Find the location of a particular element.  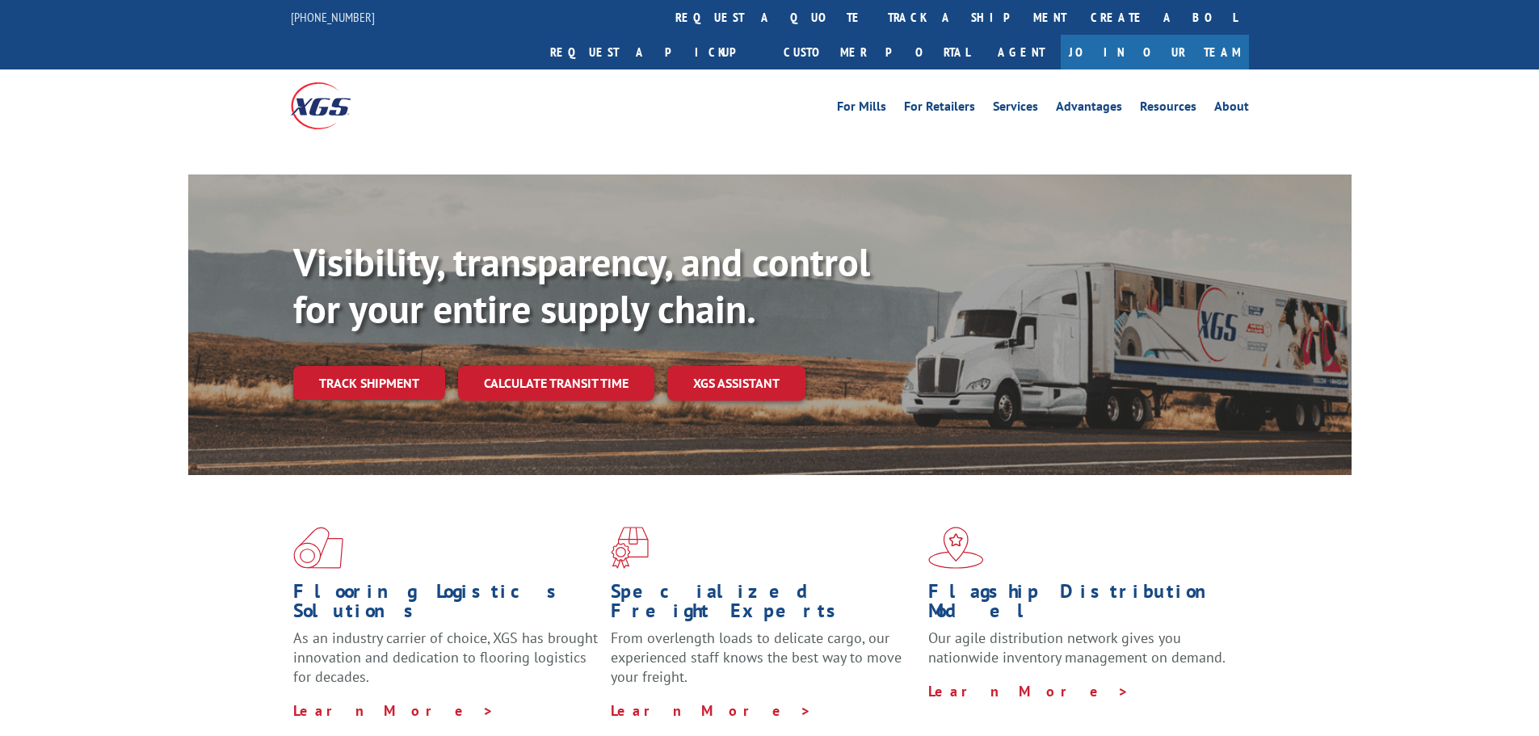

a: About is located at coordinates (1231, 109).